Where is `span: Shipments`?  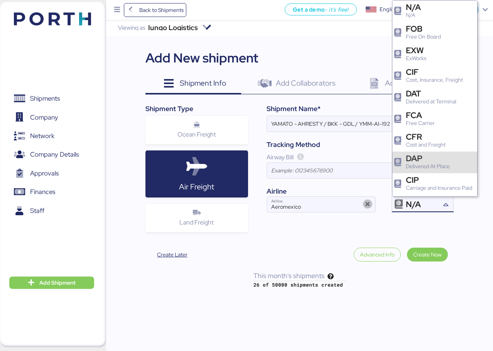 span: Shipments is located at coordinates (45, 98).